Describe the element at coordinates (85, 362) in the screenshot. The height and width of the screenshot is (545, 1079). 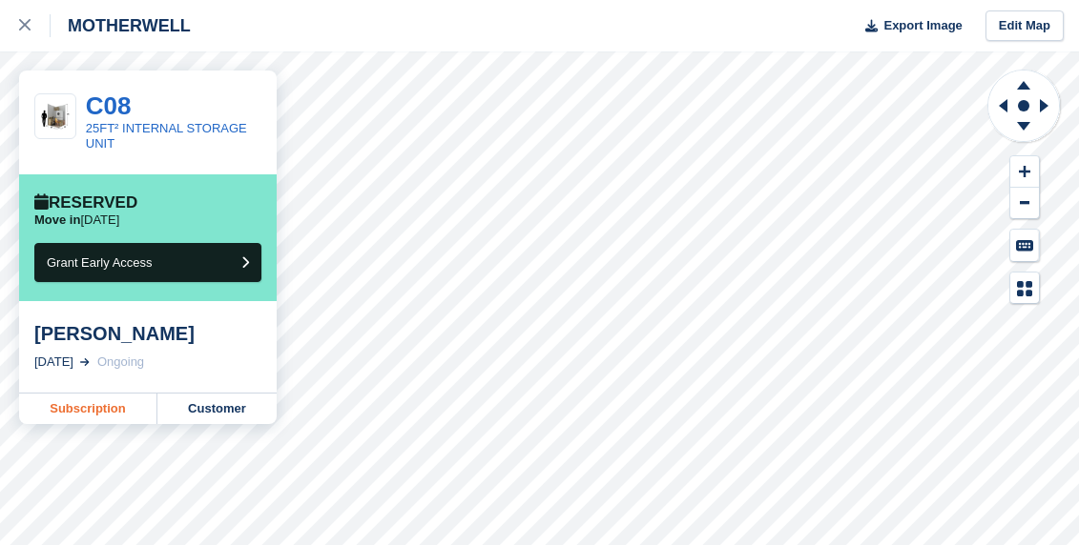
I see `img: arrow-right-light-icn-cde0832a797a2874e46488d9cf13f60e5c3a73dbe684e267c42b8395dfbc2abf.svg` at that location.